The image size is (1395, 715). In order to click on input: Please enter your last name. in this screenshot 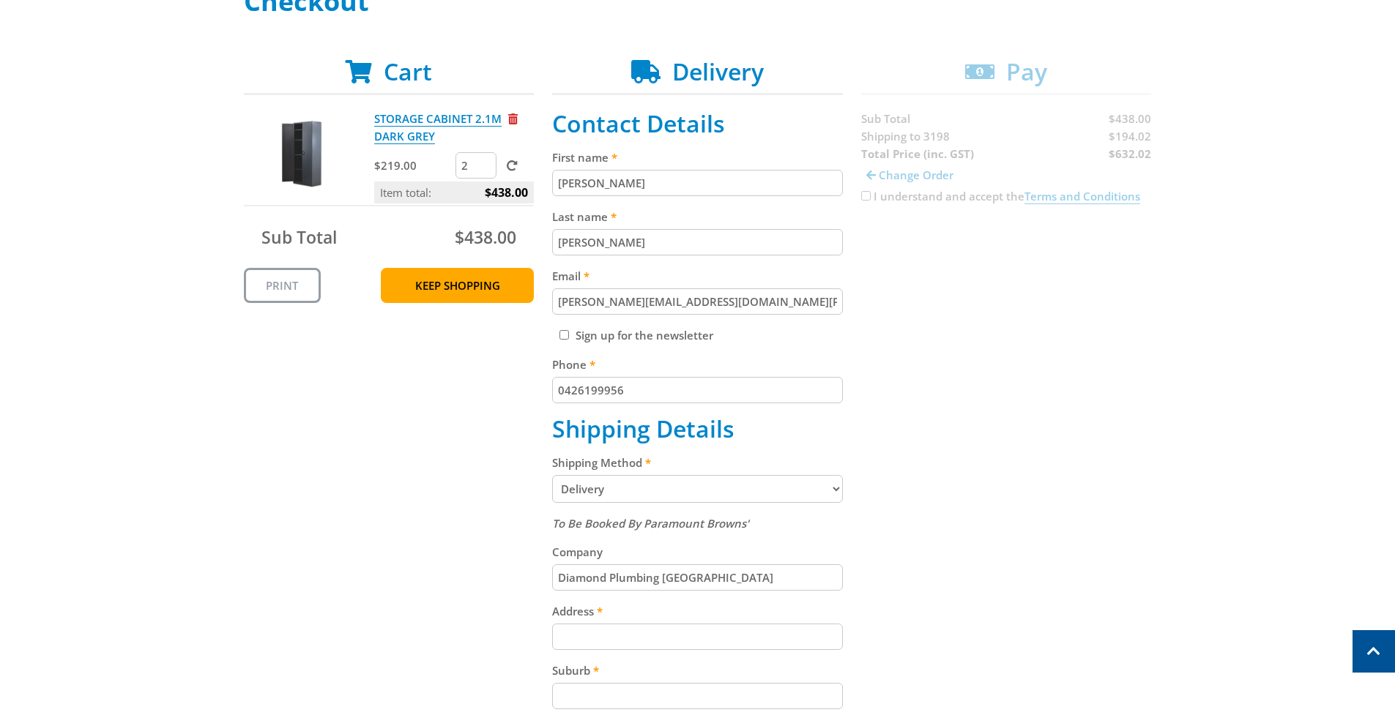, I will do `click(697, 242)`.